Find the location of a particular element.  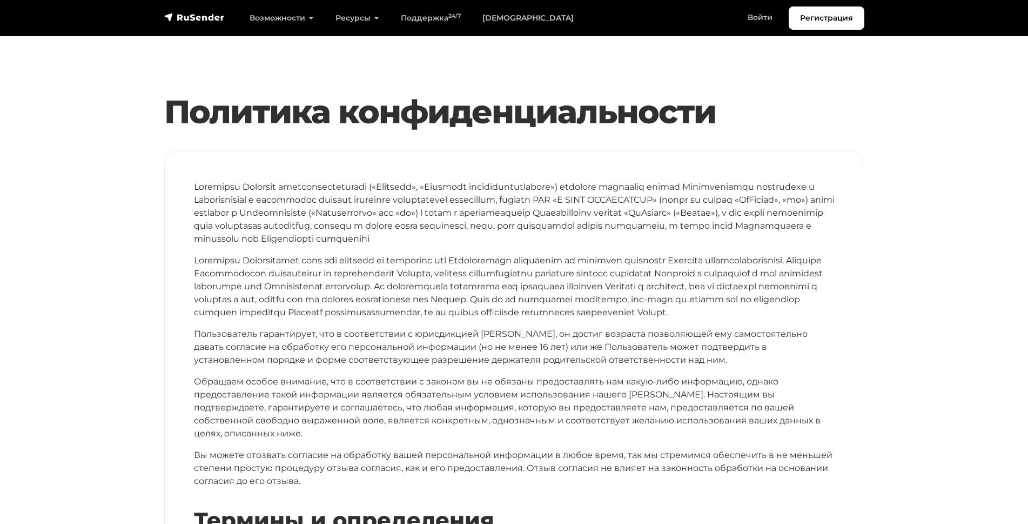

a: Регистрация is located at coordinates (827, 18).